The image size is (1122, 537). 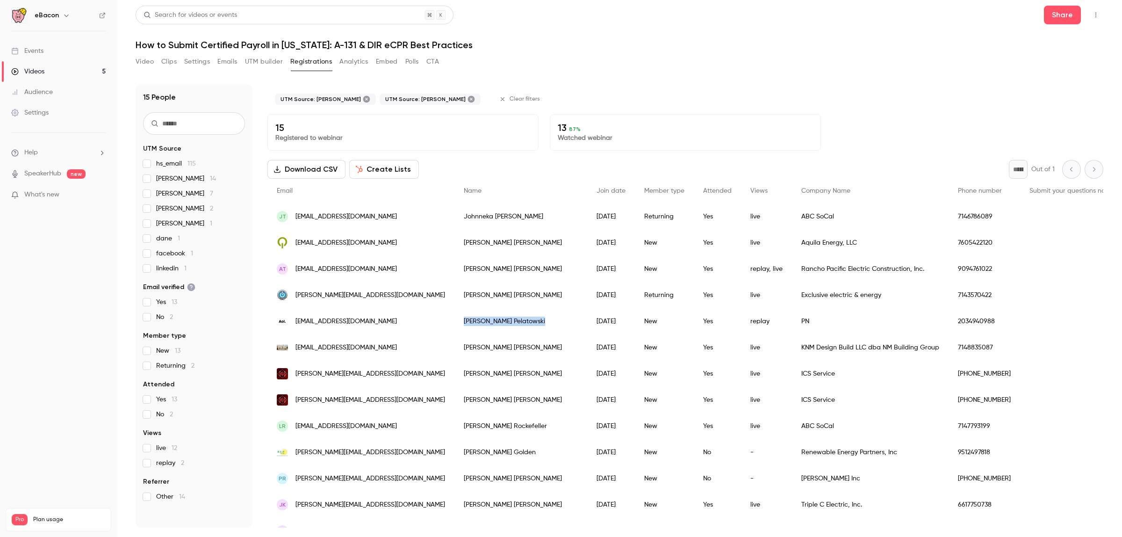 I want to click on span: AT, so click(x=282, y=269).